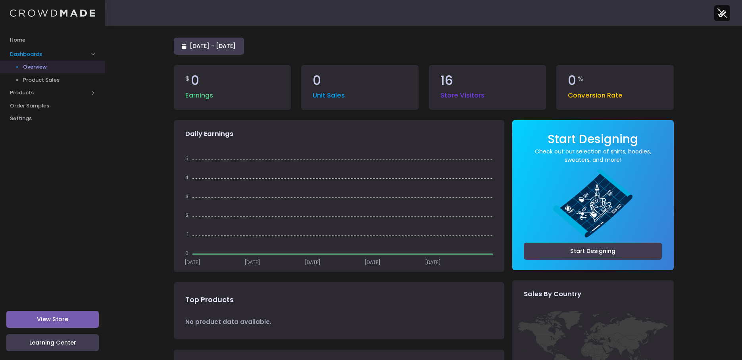 This screenshot has height=360, width=742. What do you see at coordinates (447, 81) in the screenshot?
I see `span: 16` at bounding box center [447, 81].